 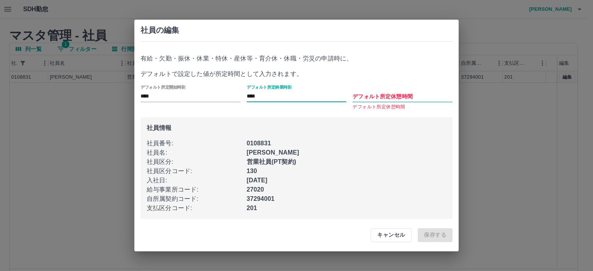 I want to click on p: デフォルトで設定した値が所定時間として入力されます。, so click(x=296, y=74).